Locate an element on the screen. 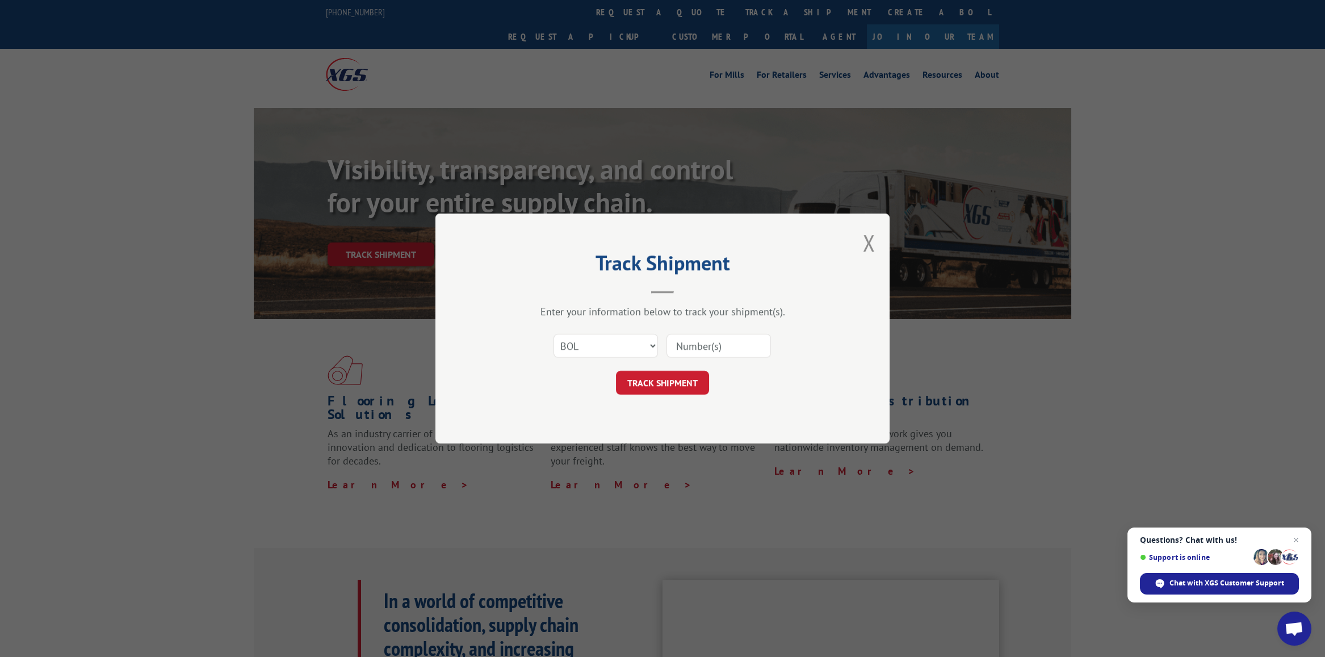  button: TRACK SHIPMENT is located at coordinates (662, 383).